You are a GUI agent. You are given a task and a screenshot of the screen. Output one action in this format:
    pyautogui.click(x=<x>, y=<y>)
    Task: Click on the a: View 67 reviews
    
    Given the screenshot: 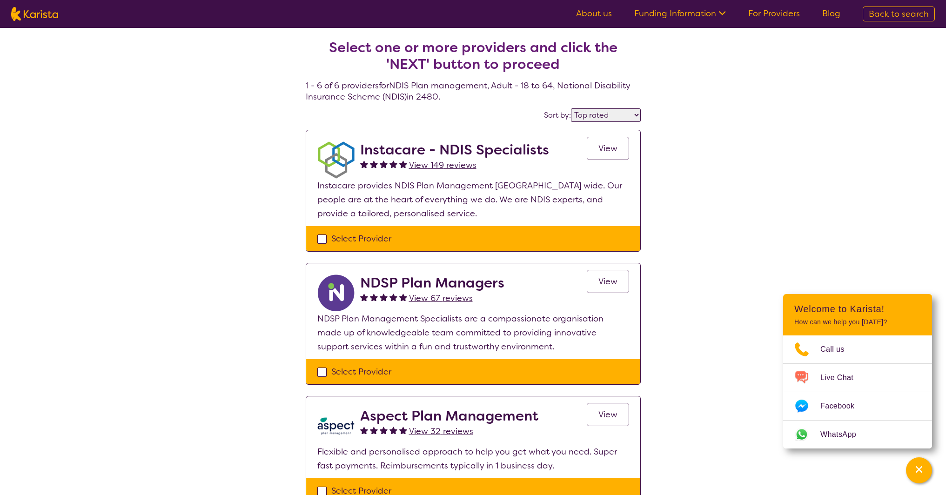 What is the action you would take?
    pyautogui.click(x=441, y=298)
    